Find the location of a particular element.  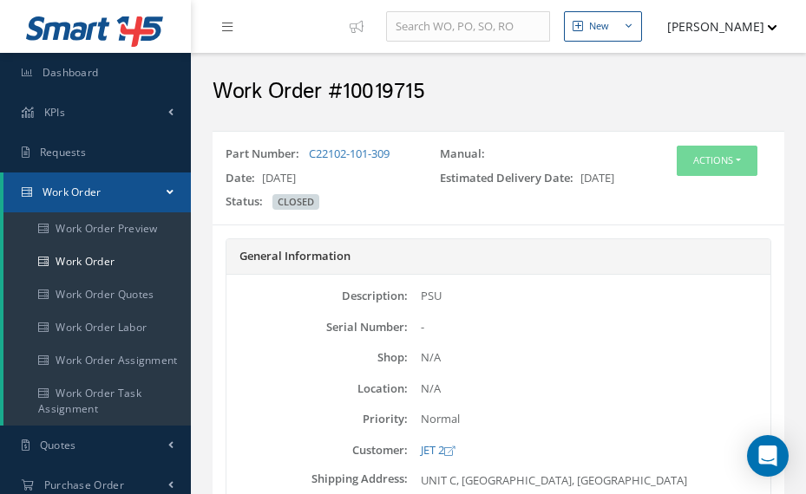

span: Quotes is located at coordinates (58, 445).